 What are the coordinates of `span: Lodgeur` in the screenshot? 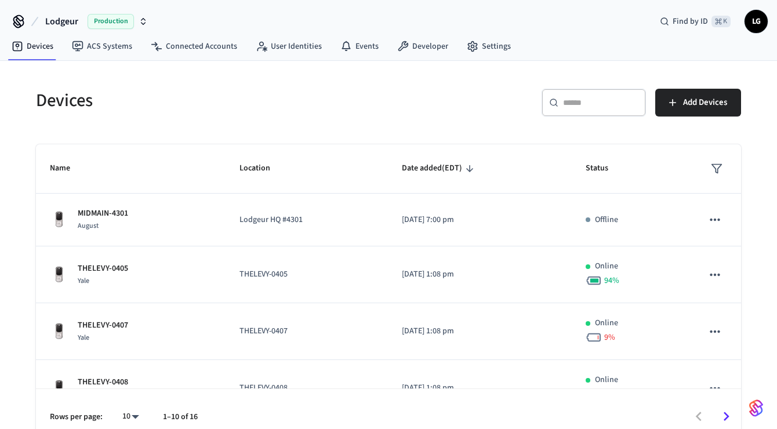 It's located at (61, 21).